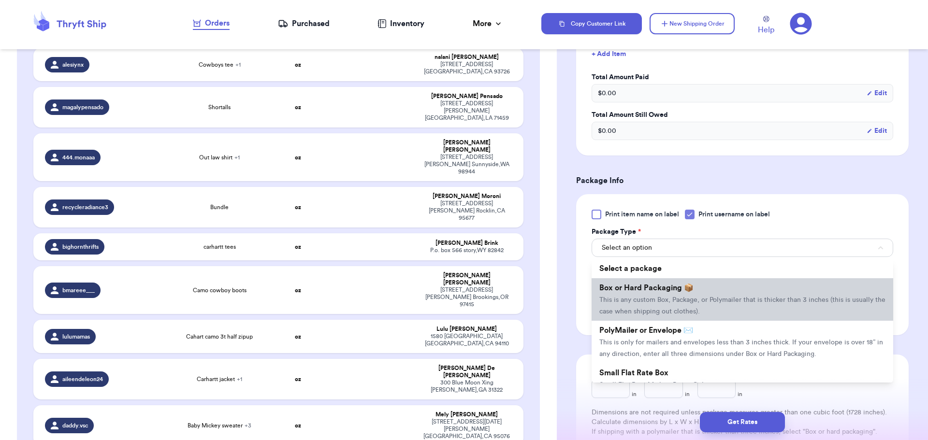 This screenshot has width=928, height=440. What do you see at coordinates (73, 65) in the screenshot?
I see `span: alesiynx` at bounding box center [73, 65].